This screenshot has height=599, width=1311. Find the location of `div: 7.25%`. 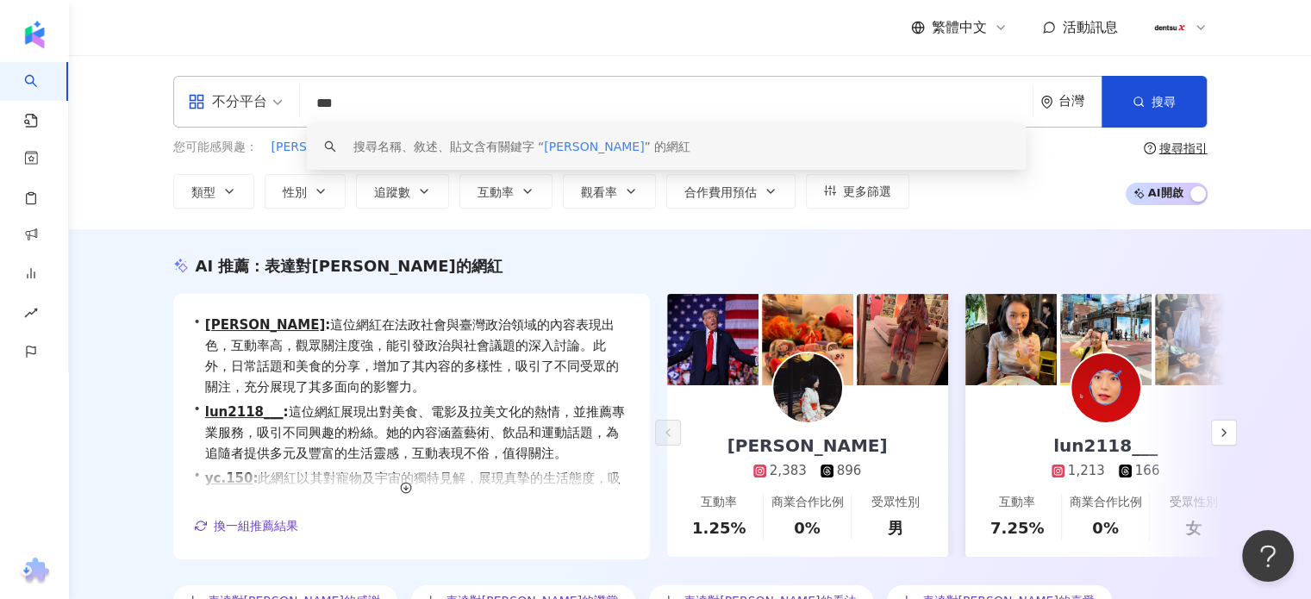

div: 7.25% is located at coordinates (1017, 527).